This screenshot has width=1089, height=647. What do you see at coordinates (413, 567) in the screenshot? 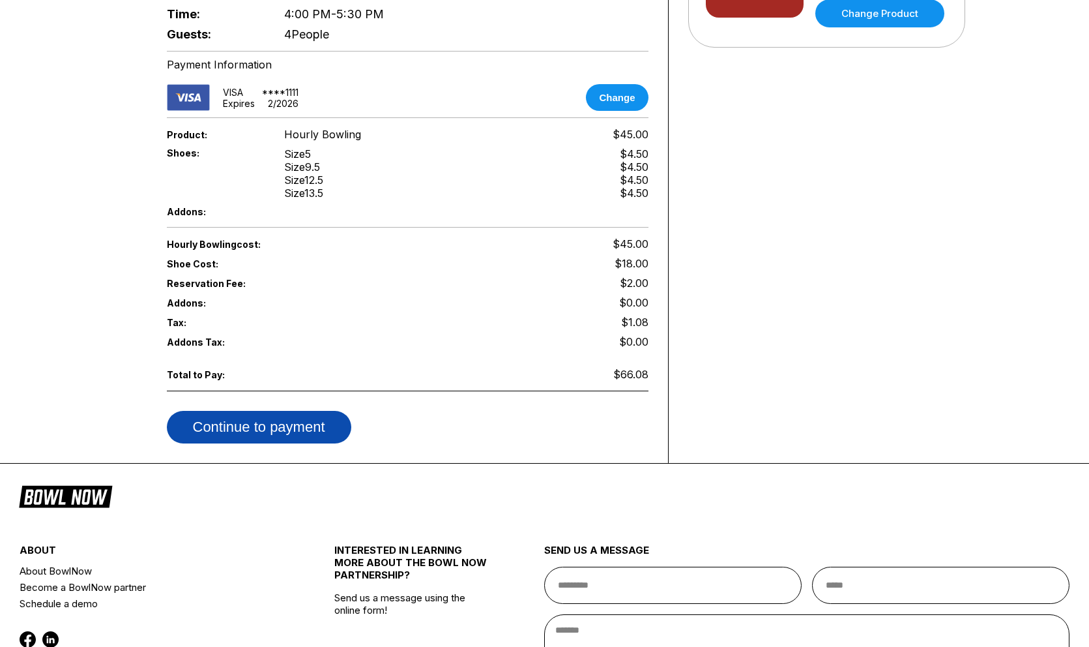
I see `div: INTERESTED IN LEARNING MORE ABOUT THE BOWL NOW PARTNERSHIP?` at bounding box center [413, 567].